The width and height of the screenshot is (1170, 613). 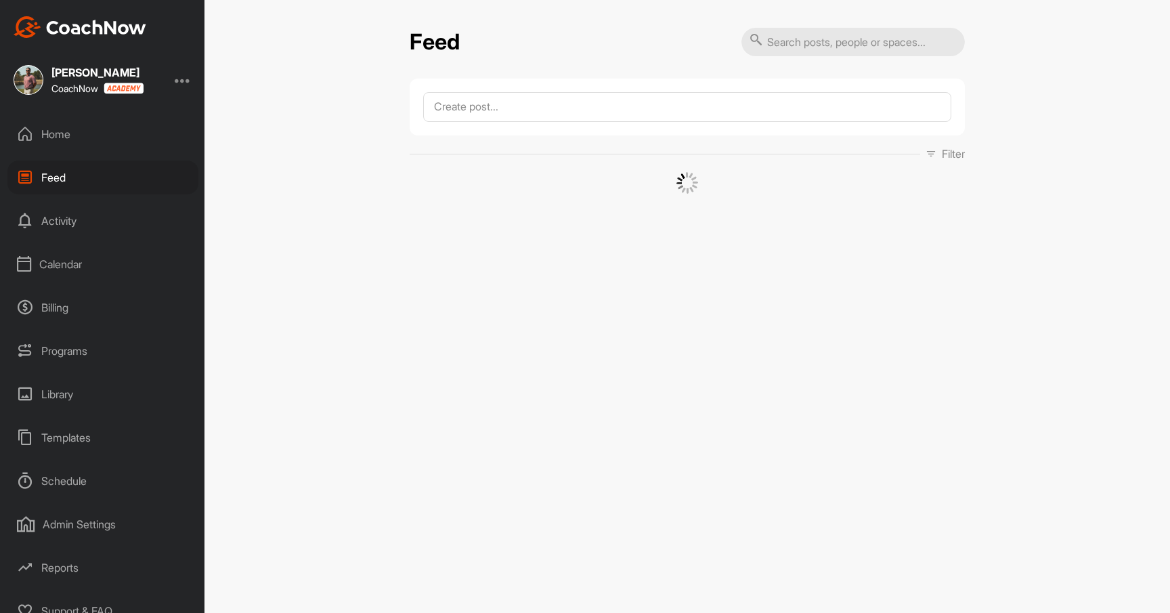 What do you see at coordinates (97, 88) in the screenshot?
I see `div: CoachNow` at bounding box center [97, 88].